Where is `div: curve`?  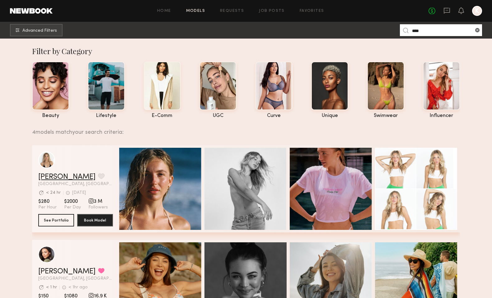
div: curve is located at coordinates (274, 116).